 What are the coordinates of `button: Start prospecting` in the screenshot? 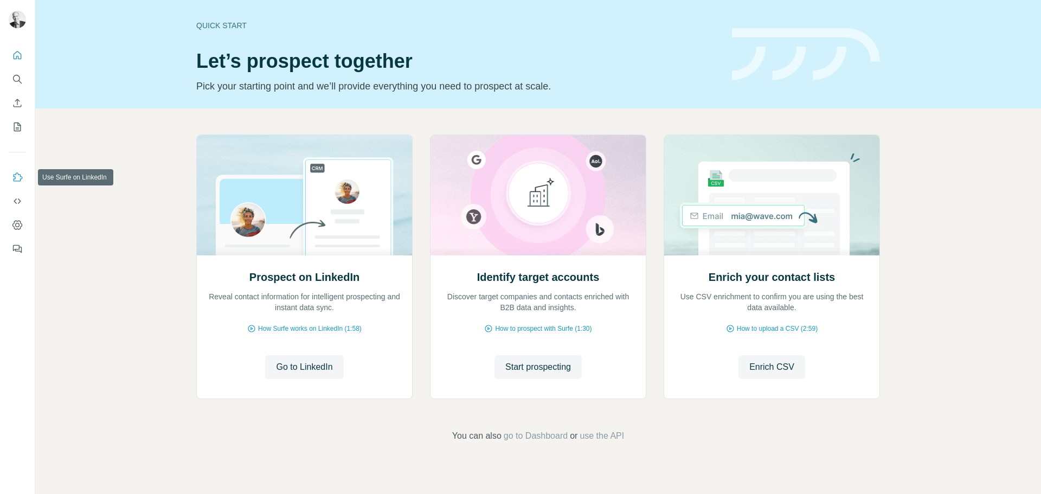 It's located at (538, 367).